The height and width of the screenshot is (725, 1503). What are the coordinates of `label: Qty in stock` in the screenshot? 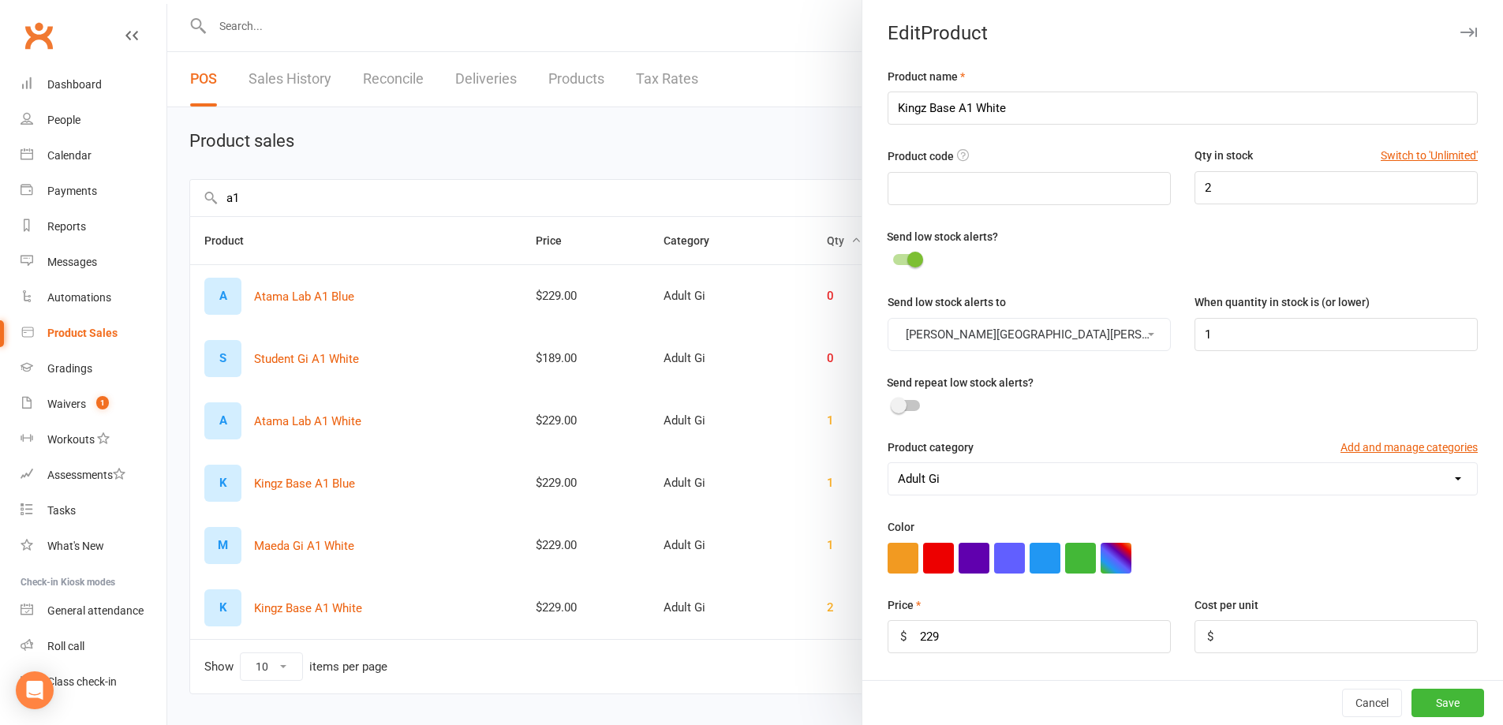 It's located at (1224, 155).